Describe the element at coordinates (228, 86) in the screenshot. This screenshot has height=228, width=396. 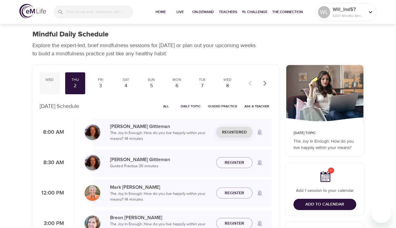
I see `div: 8` at that location.